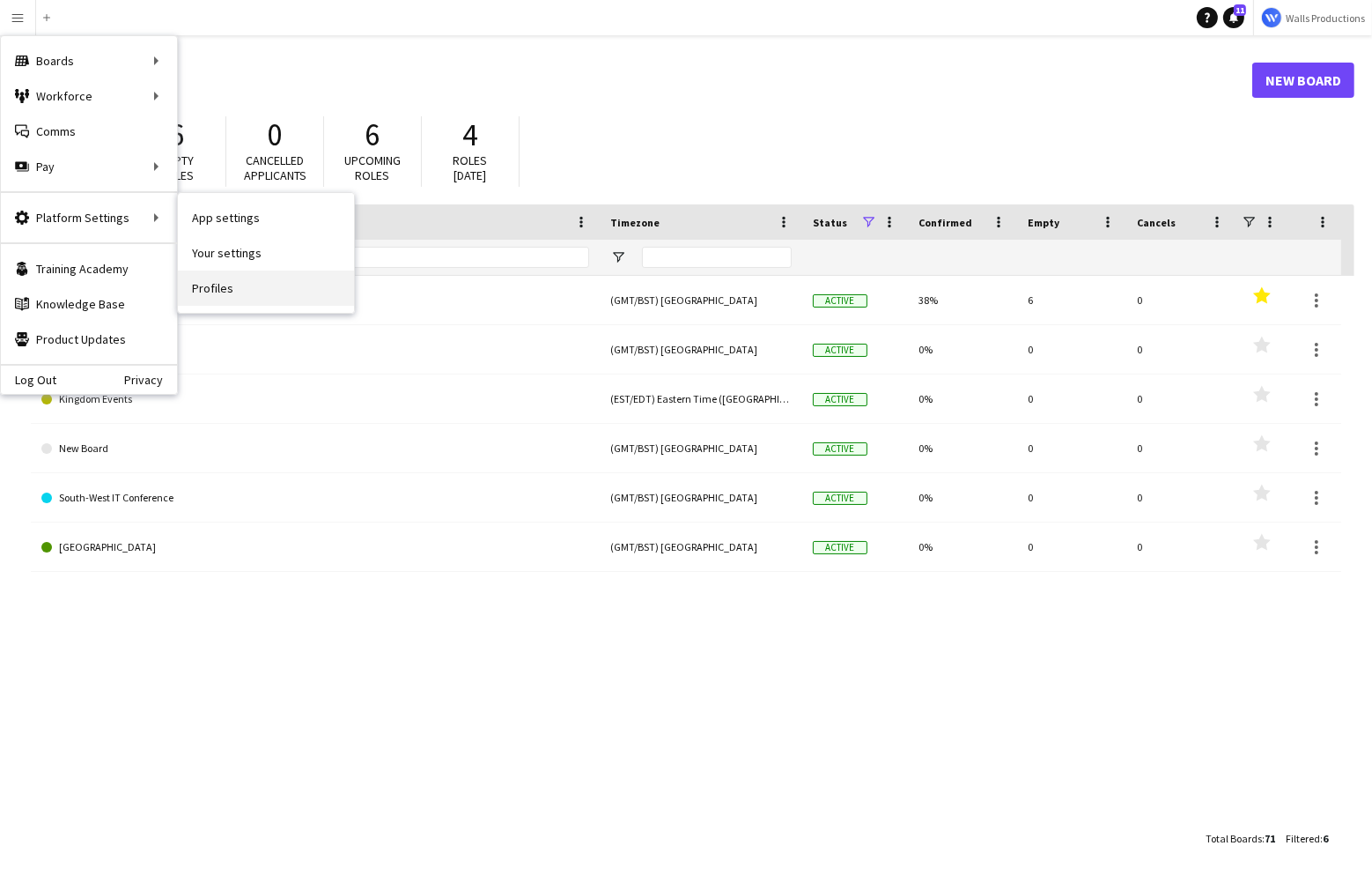  Describe the element at coordinates (89, 304) in the screenshot. I see `a: Knowledge Base` at that location.